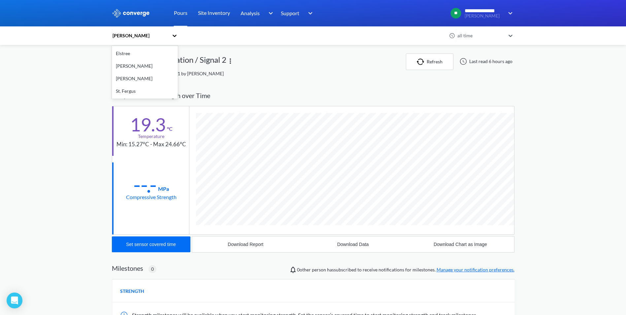 The image size is (626, 315). What do you see at coordinates (151, 136) in the screenshot?
I see `div: Temperature` at bounding box center [151, 136].